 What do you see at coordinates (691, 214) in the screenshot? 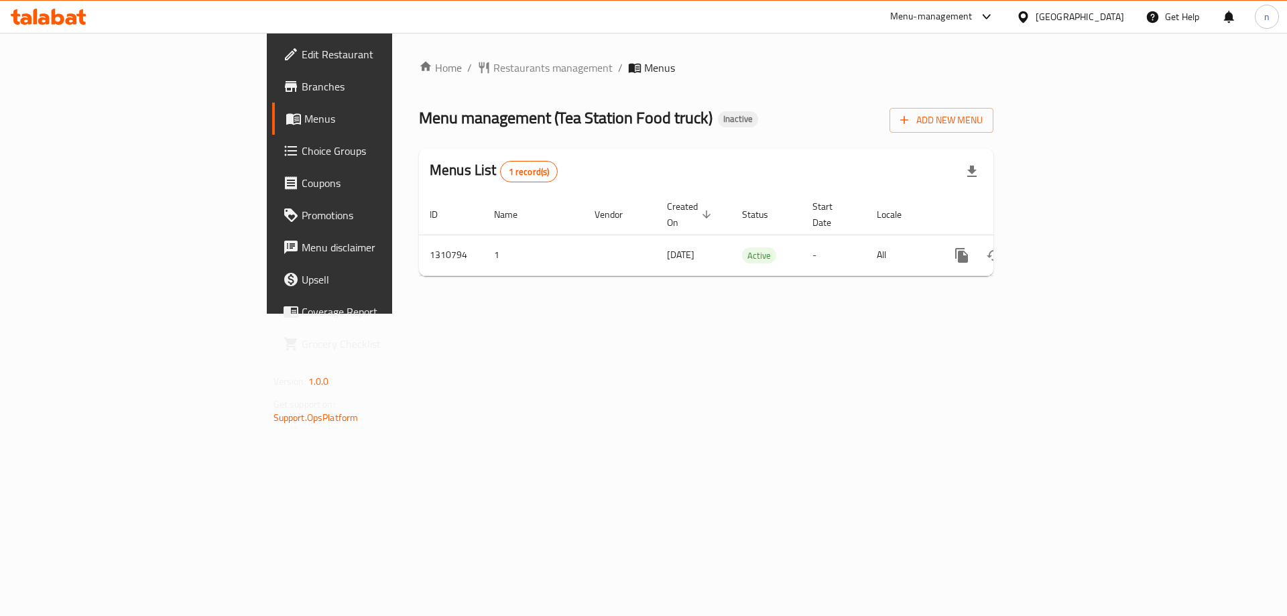
I see `span: Created On` at bounding box center [691, 214].